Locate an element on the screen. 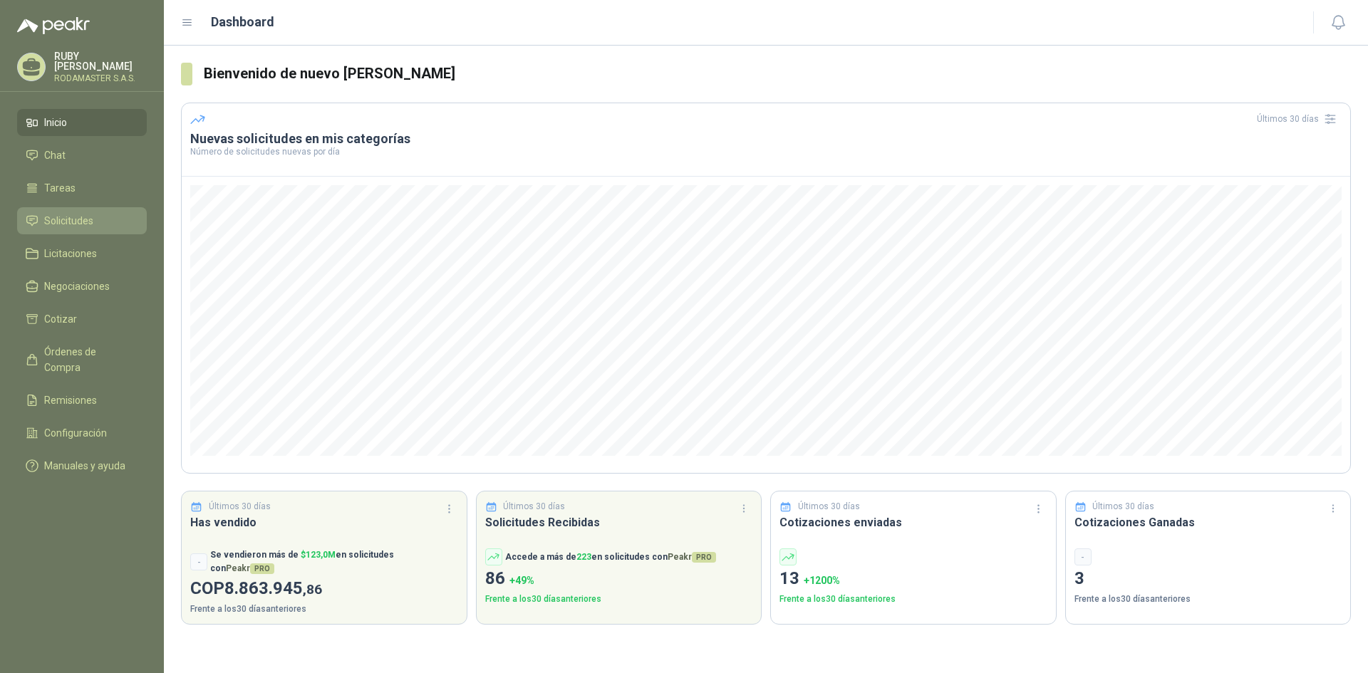 This screenshot has width=1368, height=673. a: Inicio is located at coordinates (82, 123).